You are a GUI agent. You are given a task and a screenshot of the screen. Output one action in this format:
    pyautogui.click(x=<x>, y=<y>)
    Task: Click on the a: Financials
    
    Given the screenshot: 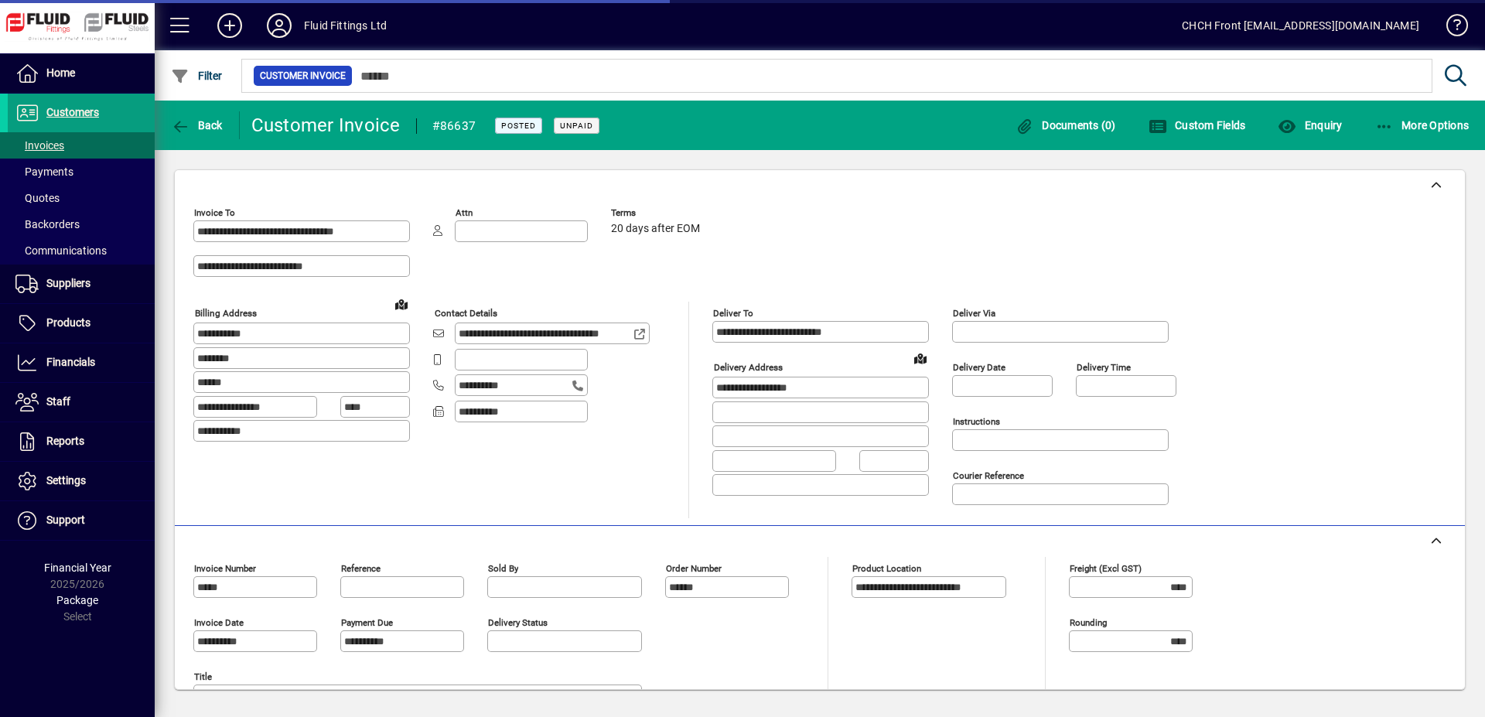 What is the action you would take?
    pyautogui.click(x=81, y=363)
    